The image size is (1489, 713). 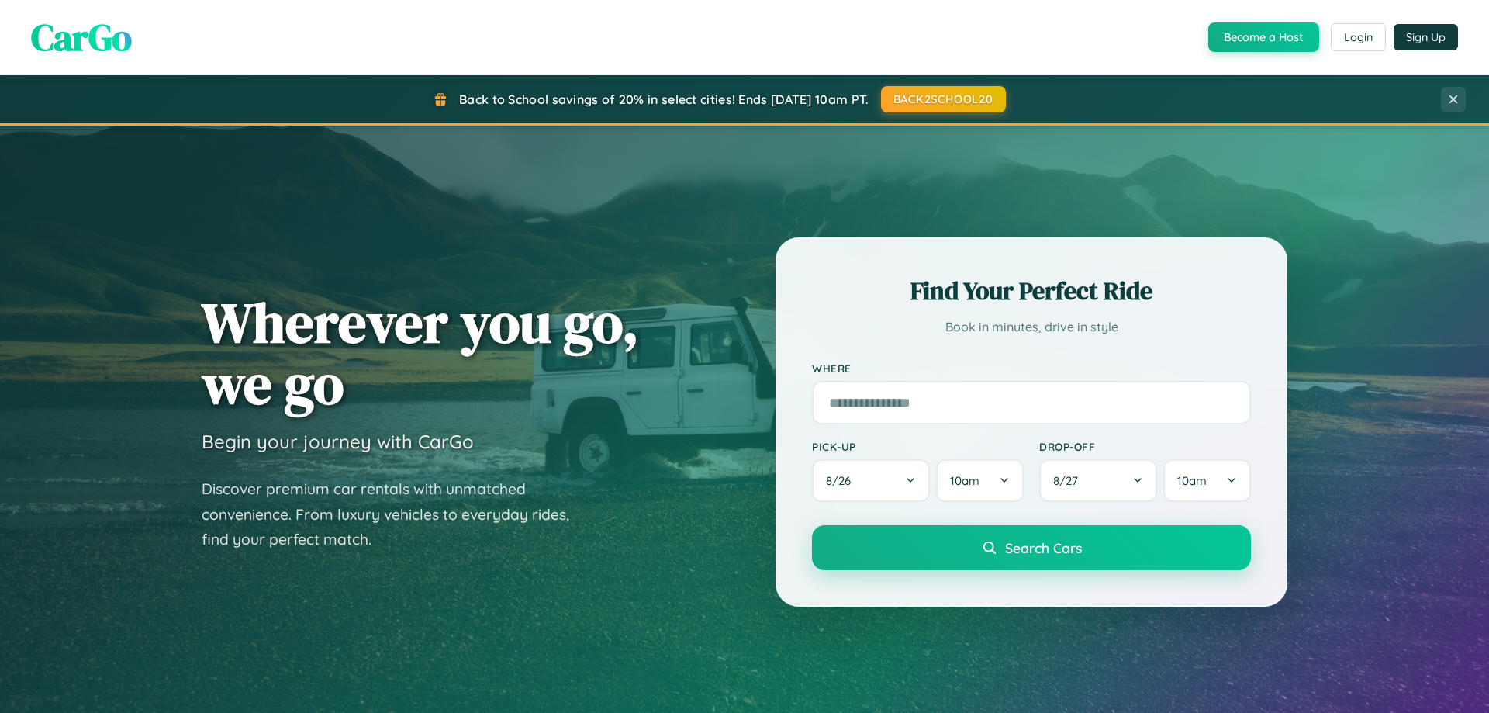 What do you see at coordinates (1031, 548) in the screenshot?
I see `button: Search Cars` at bounding box center [1031, 548].